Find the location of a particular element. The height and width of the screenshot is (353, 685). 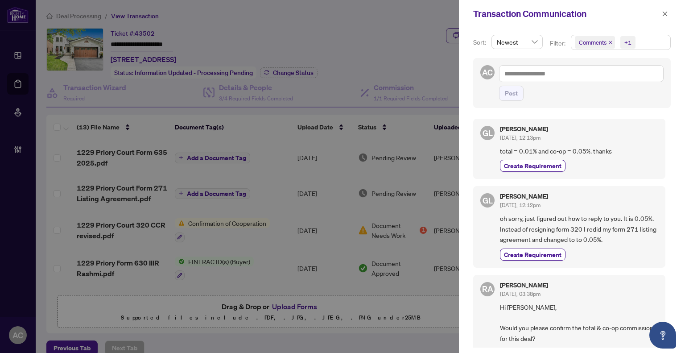

div: Transaction Communication is located at coordinates (566, 14).